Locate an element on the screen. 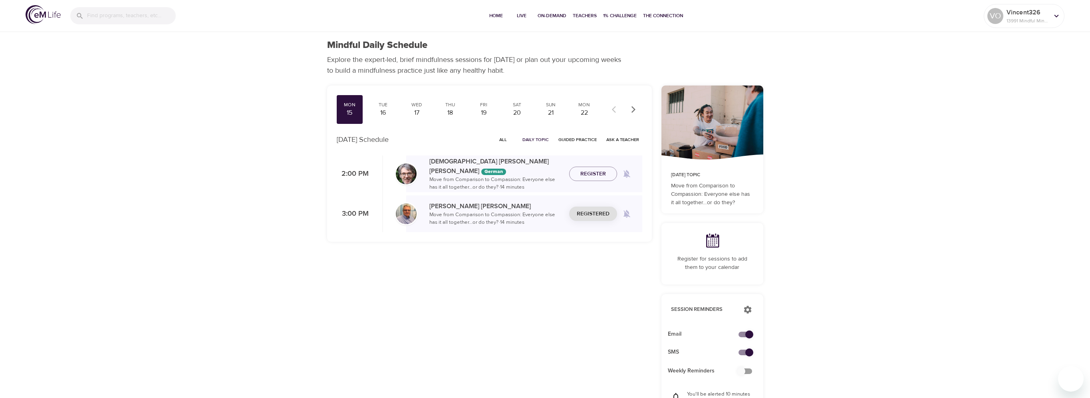 This screenshot has width=1090, height=398. span: On-Demand is located at coordinates (552, 16).